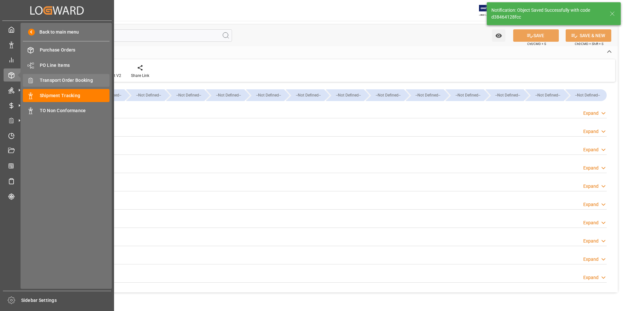 This screenshot has height=311, width=623. What do you see at coordinates (75, 96) in the screenshot?
I see `span: Shipment Tracking` at bounding box center [75, 96].